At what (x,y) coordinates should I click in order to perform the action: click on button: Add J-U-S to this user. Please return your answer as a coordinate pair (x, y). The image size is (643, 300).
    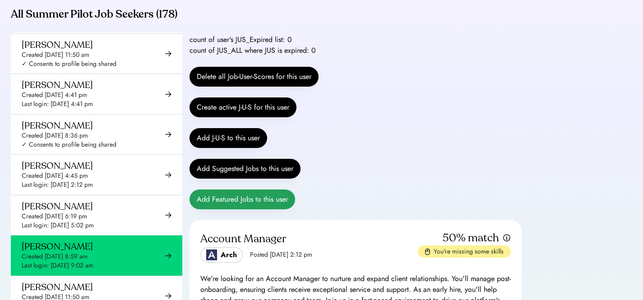
    Looking at the image, I should click on (228, 138).